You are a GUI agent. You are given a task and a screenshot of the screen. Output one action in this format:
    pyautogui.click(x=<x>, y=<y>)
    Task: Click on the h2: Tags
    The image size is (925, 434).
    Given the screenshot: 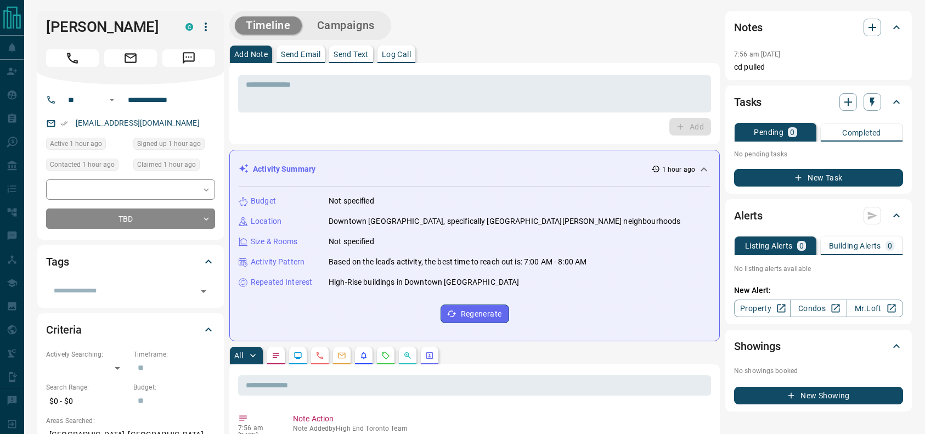 What is the action you would take?
    pyautogui.click(x=57, y=262)
    